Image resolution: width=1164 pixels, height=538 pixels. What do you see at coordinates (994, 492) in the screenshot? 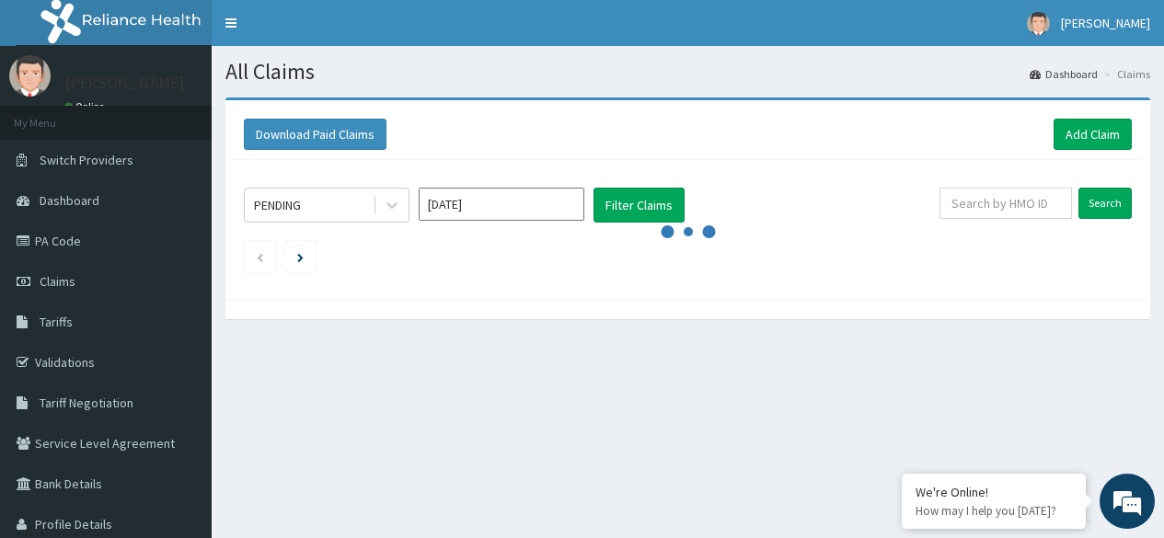
I see `div: We're Online!` at bounding box center [994, 492].